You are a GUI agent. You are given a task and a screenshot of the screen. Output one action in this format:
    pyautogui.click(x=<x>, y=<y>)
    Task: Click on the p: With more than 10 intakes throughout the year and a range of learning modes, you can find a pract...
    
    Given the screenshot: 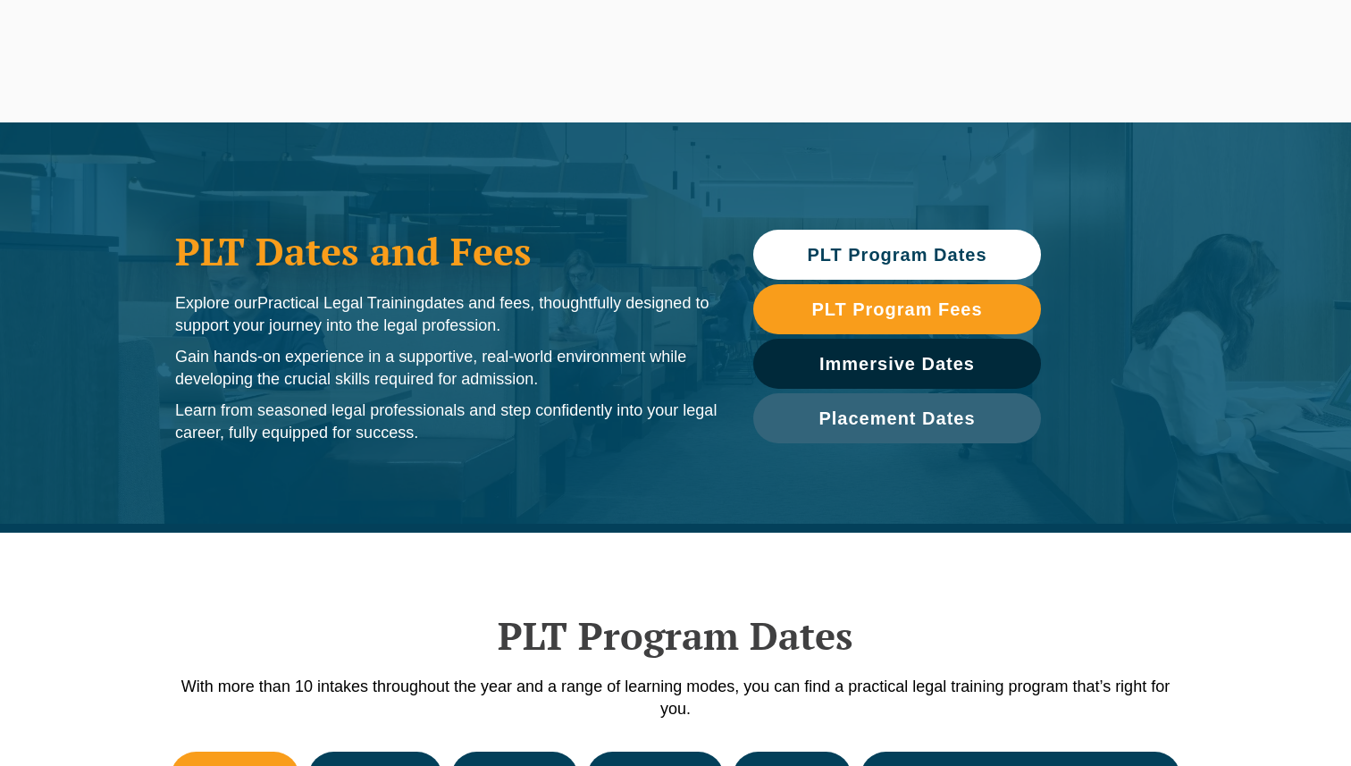 What is the action you would take?
    pyautogui.click(x=675, y=698)
    